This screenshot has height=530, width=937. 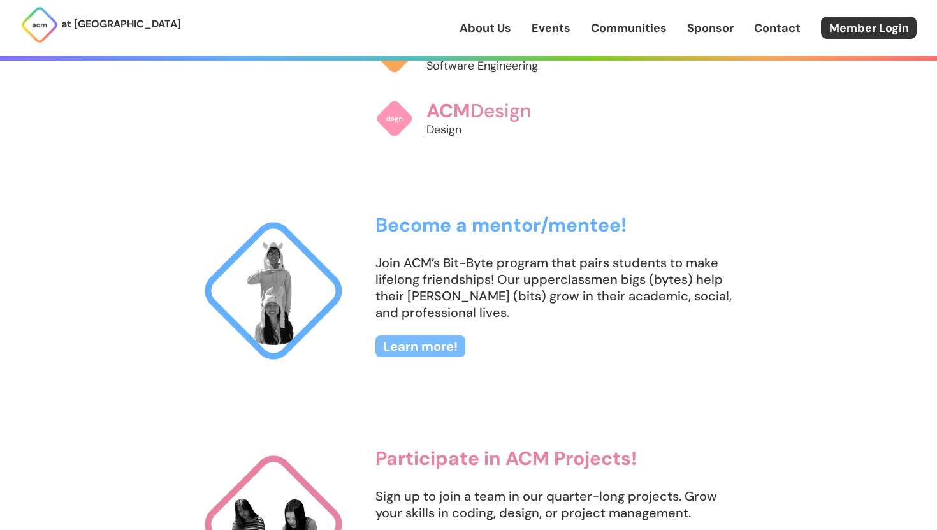 What do you see at coordinates (710, 28) in the screenshot?
I see `a: Sponsor` at bounding box center [710, 28].